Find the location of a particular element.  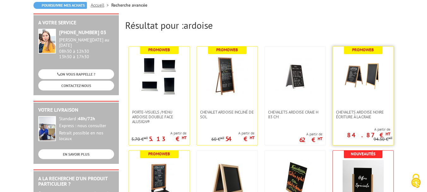

a: Chevalets ardoise craie H 83 cm is located at coordinates (295, 114).